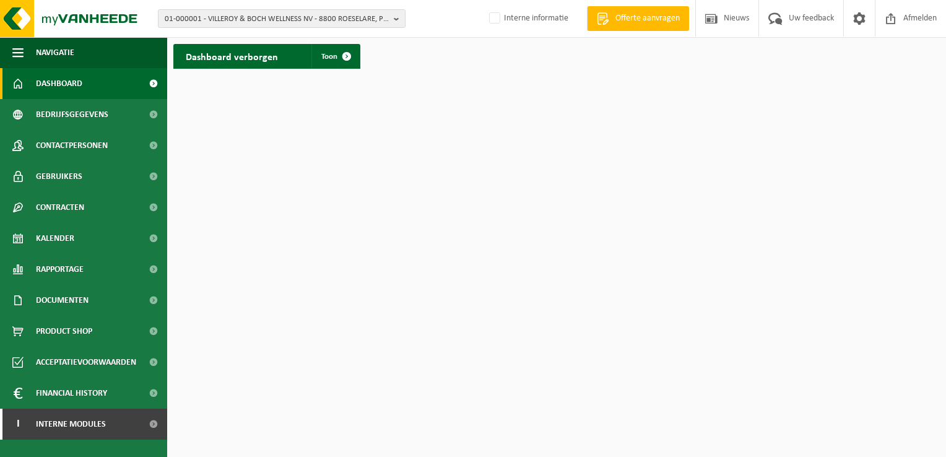 This screenshot has width=946, height=457. I want to click on span: Acceptatievoorwaarden, so click(86, 362).